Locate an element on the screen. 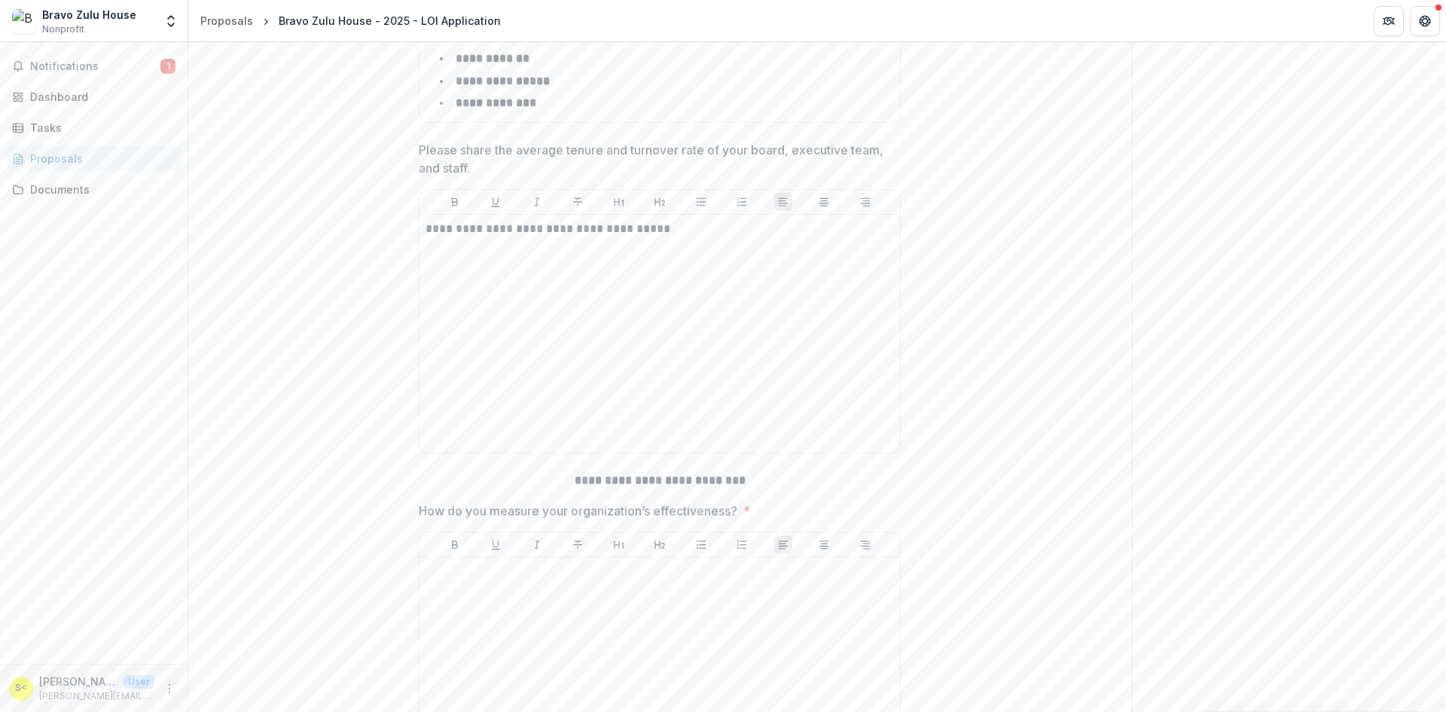  button: Get Help is located at coordinates (1425, 21).